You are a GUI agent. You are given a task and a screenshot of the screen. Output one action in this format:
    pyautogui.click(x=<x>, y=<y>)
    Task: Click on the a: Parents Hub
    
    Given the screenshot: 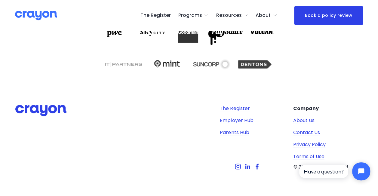 What is the action you would take?
    pyautogui.click(x=234, y=133)
    